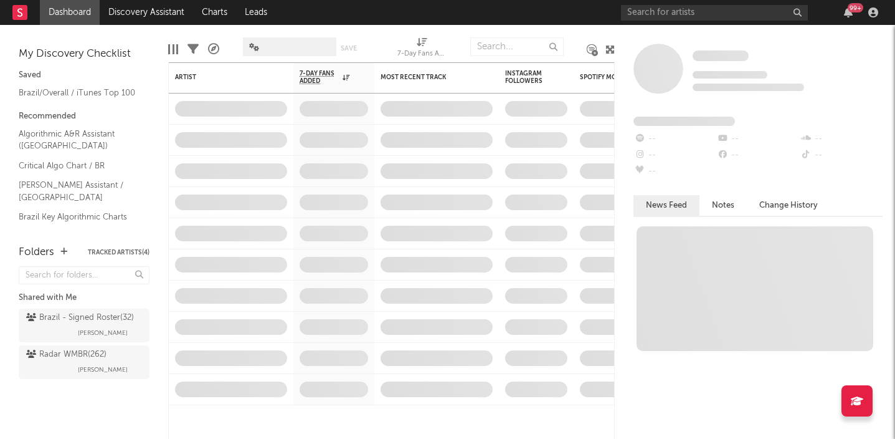  Describe the element at coordinates (721, 55) in the screenshot. I see `span: Some Artist` at that location.